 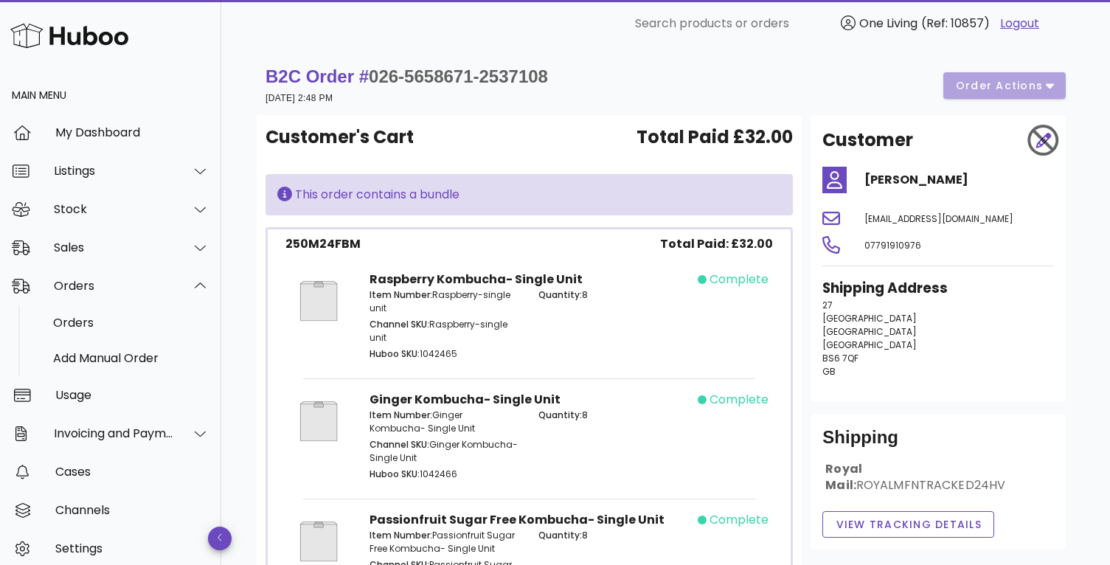 I want to click on div: Shipping, so click(x=938, y=443).